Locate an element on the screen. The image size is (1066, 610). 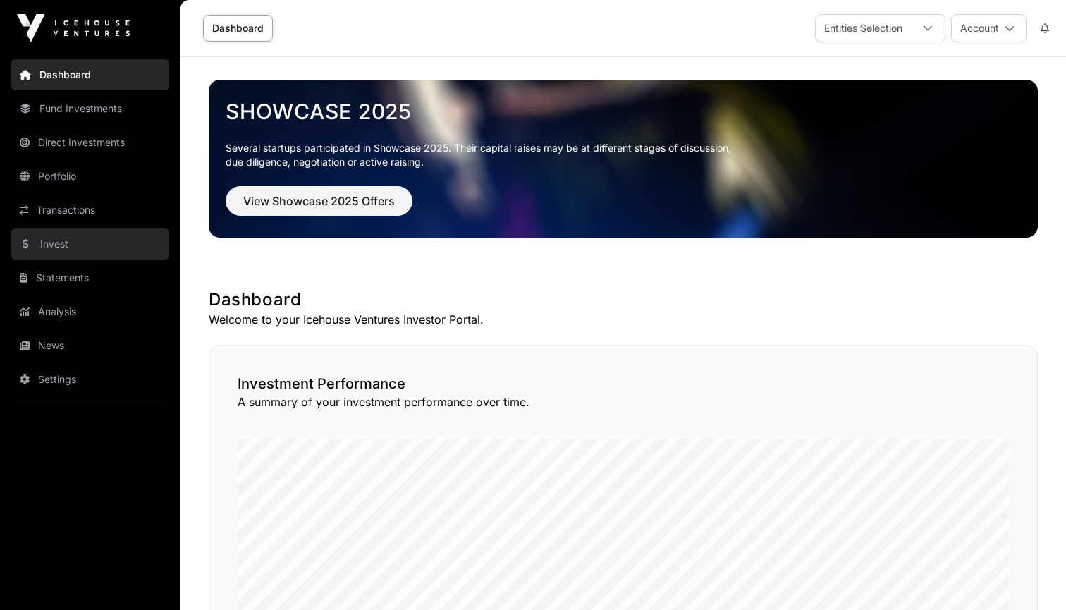
div: Entities Selection is located at coordinates (863, 28).